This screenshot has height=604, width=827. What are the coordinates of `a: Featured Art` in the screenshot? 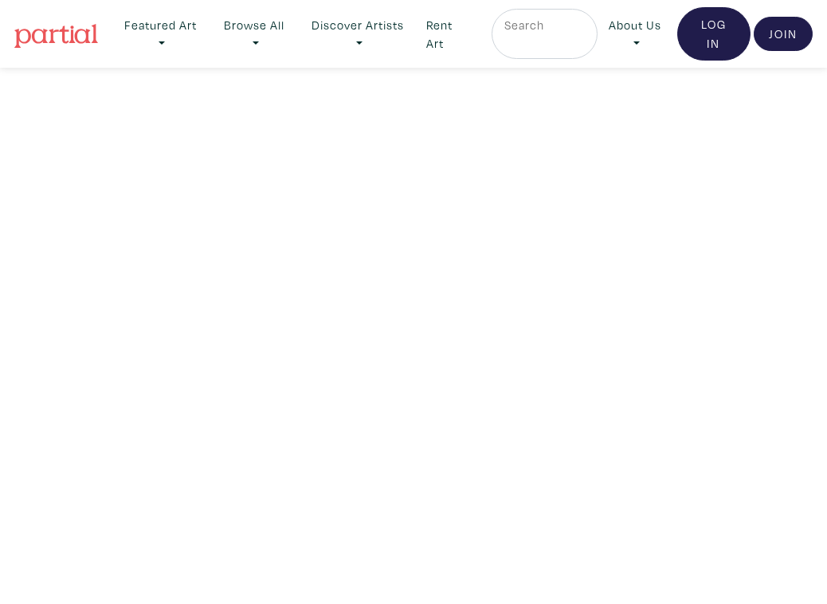 It's located at (160, 34).